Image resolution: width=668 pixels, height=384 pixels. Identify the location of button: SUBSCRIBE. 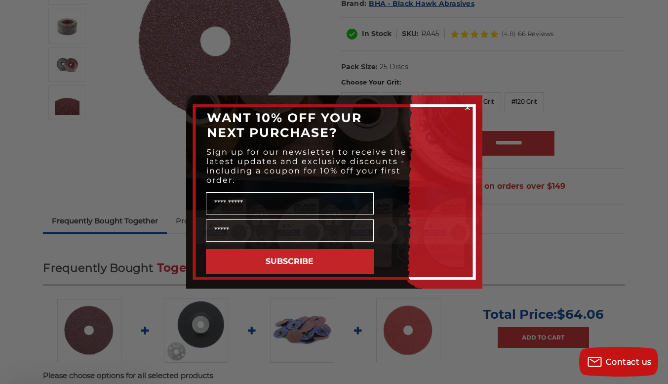
(290, 261).